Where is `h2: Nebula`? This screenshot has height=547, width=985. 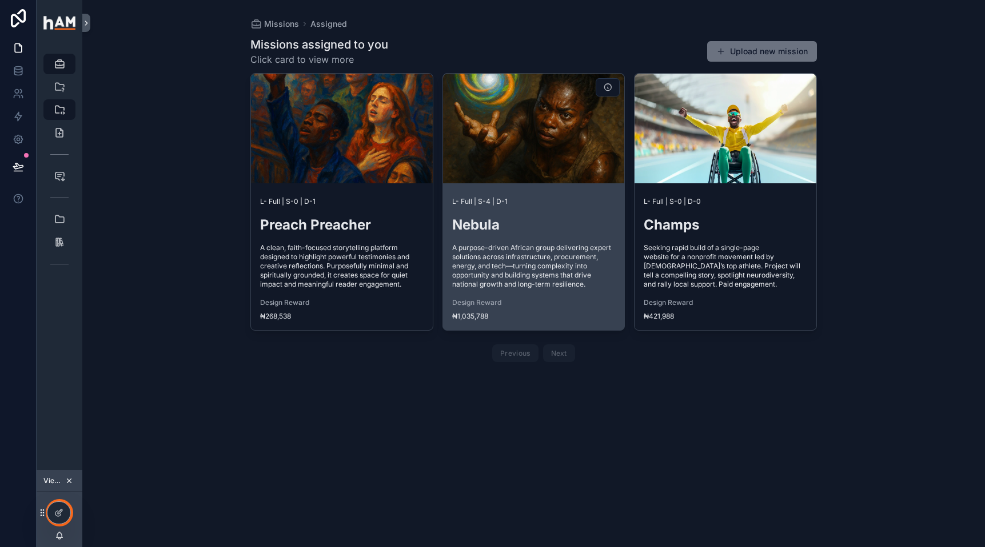
h2: Nebula is located at coordinates (534, 225).